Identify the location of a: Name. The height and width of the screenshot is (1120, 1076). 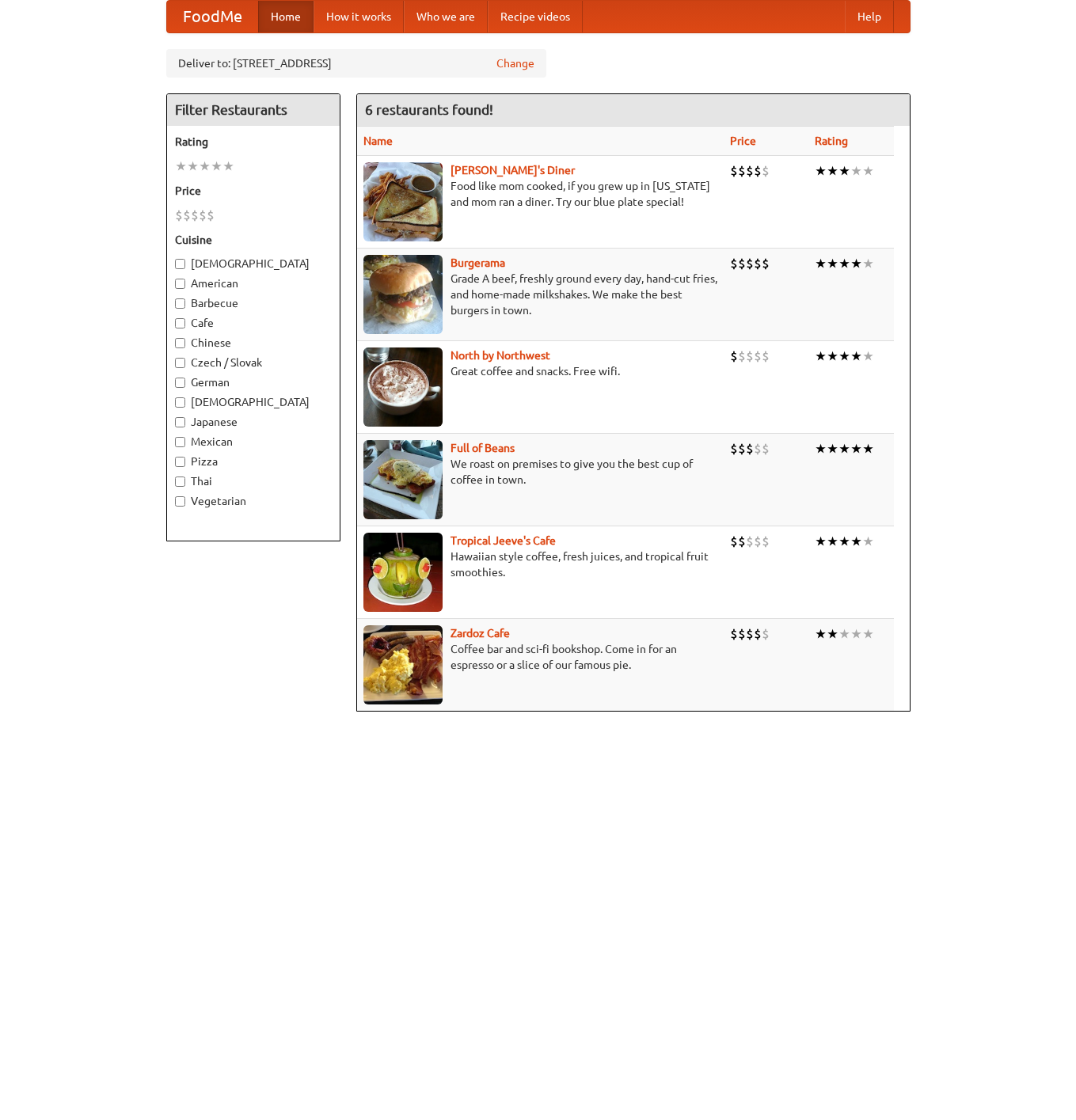
(378, 141).